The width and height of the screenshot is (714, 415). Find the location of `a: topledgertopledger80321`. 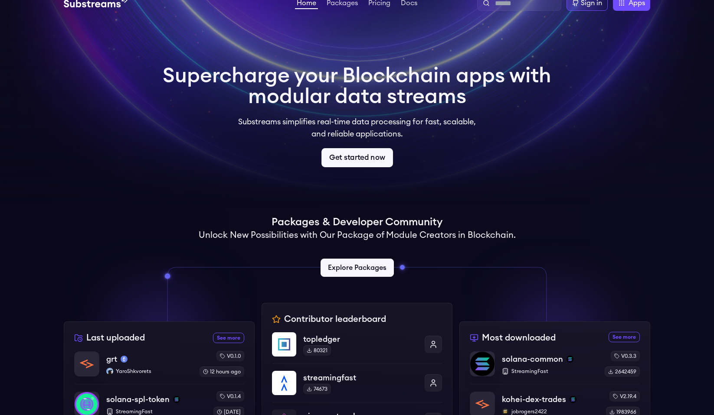

a: topledgertopledger80321 is located at coordinates (357, 348).